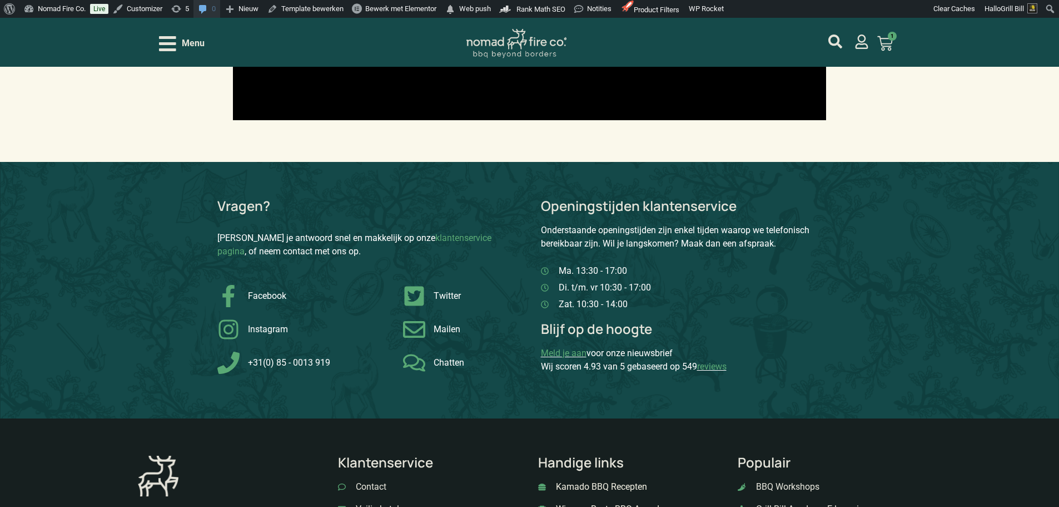  What do you see at coordinates (430, 462) in the screenshot?
I see `p: Klantenservice` at bounding box center [430, 462].